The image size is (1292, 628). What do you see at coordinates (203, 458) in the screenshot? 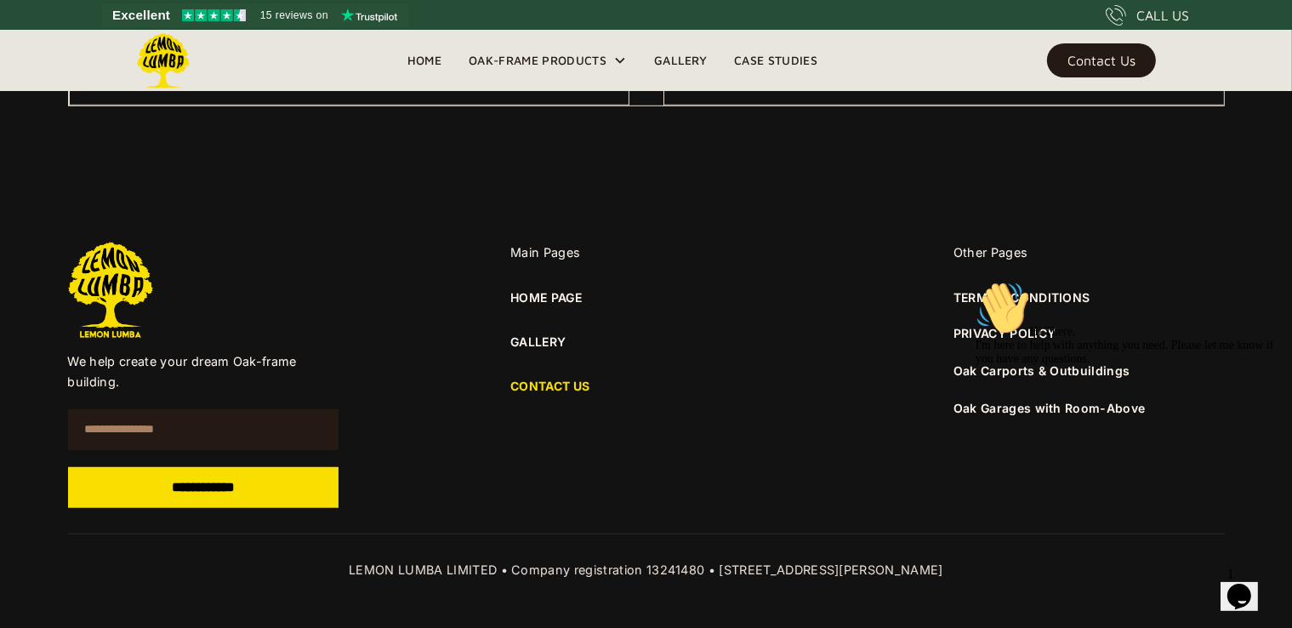
I see `form: Email Form` at bounding box center [203, 458].